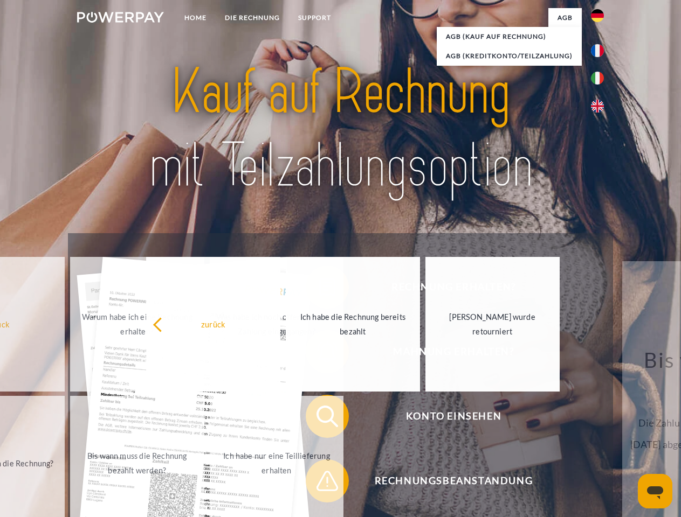 Image resolution: width=681 pixels, height=517 pixels. I want to click on img: it, so click(597, 78).